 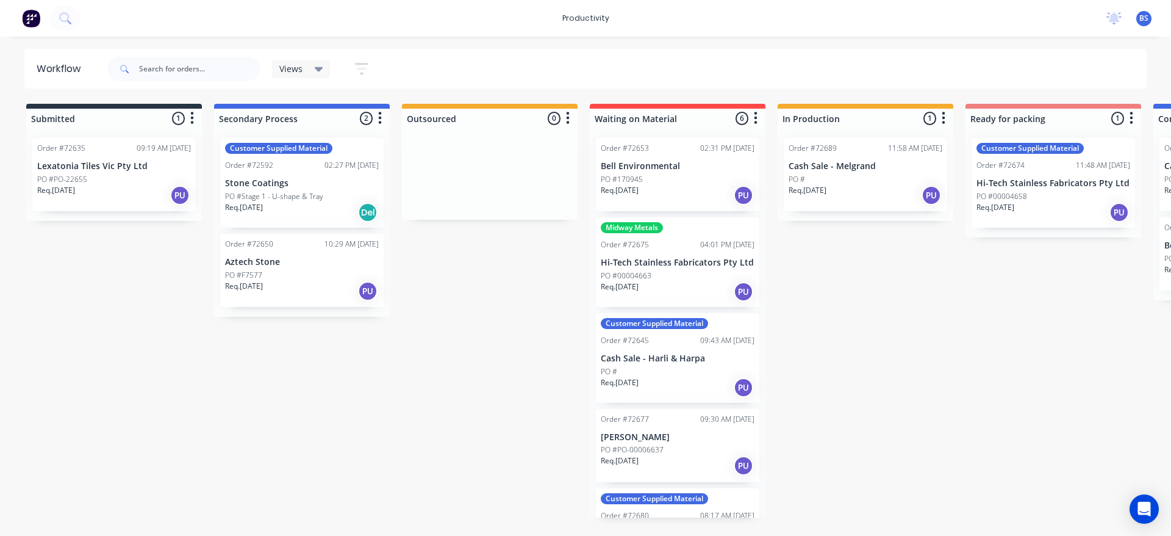 I want to click on div: Midway Metals, so click(x=632, y=228).